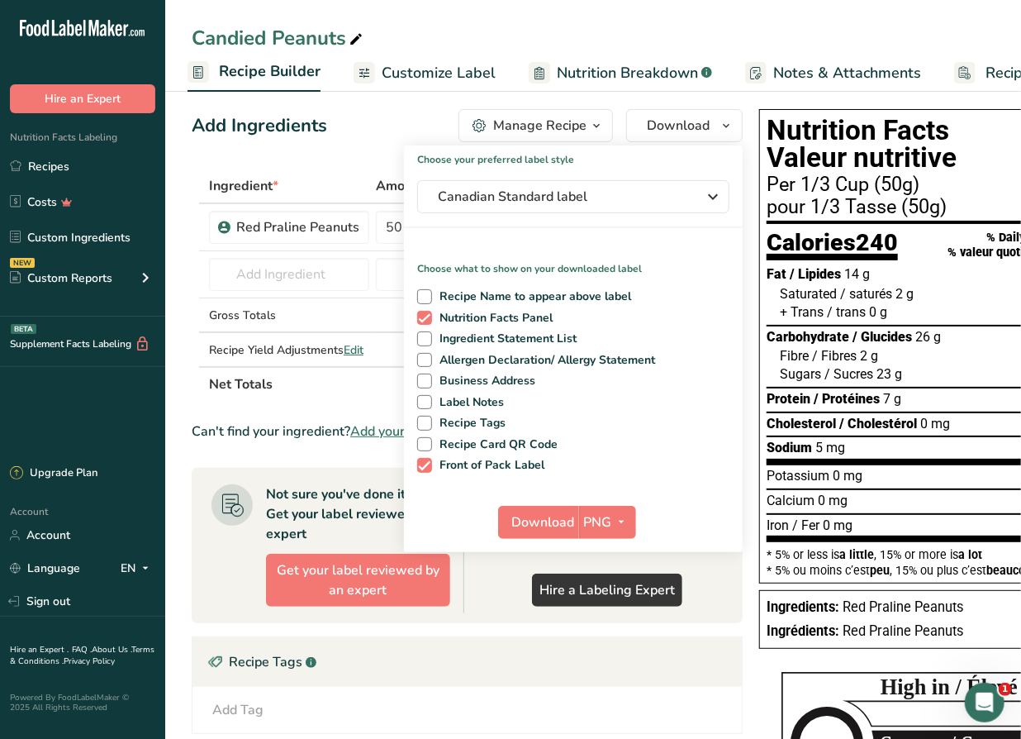 The image size is (1021, 739). Describe the element at coordinates (297, 227) in the screenshot. I see `div: Red Praline Peanuts` at that location.